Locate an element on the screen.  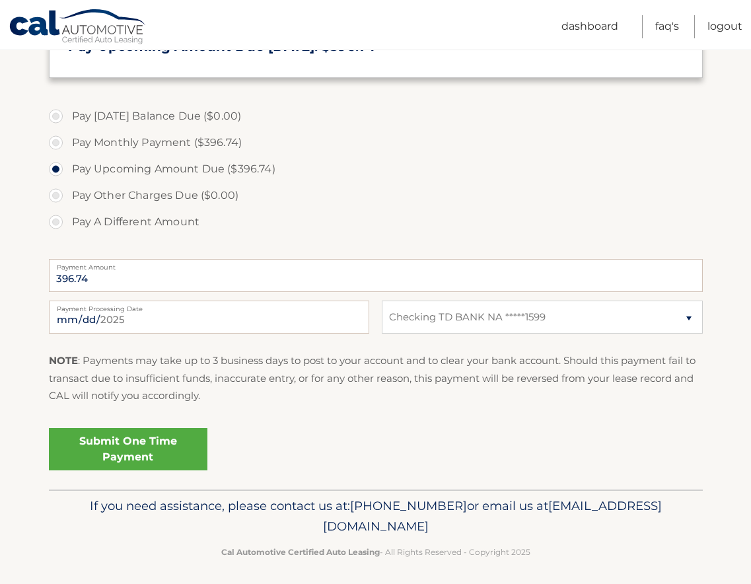
a: Logout is located at coordinates (725, 26).